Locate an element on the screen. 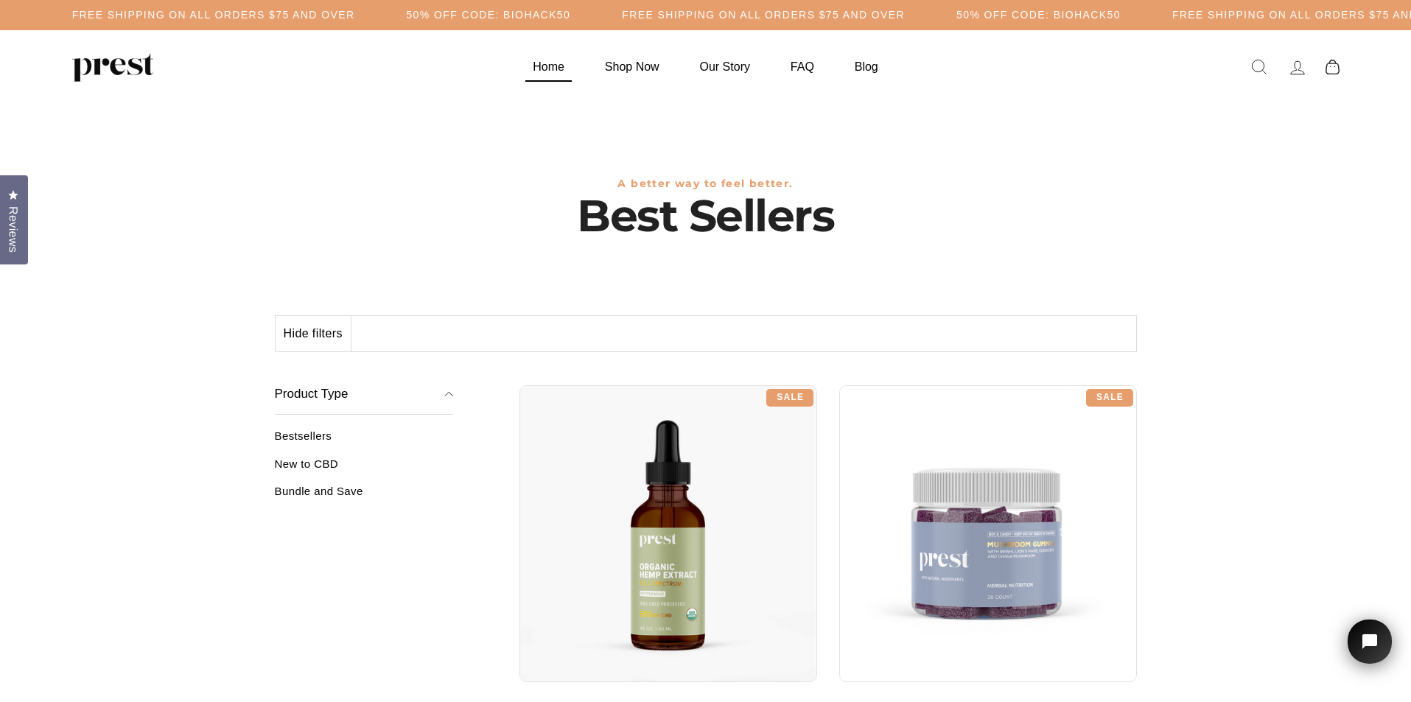  h3: A better way to feel better. is located at coordinates (706, 183).